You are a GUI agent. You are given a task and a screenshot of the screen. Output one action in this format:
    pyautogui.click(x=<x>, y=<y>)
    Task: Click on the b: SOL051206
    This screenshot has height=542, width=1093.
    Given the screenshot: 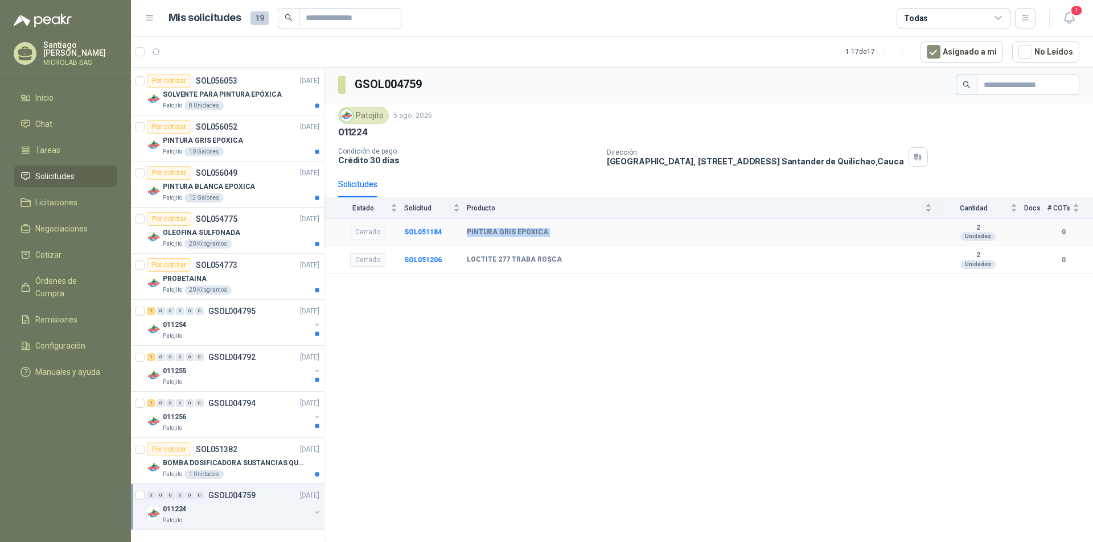 What is the action you would take?
    pyautogui.click(x=423, y=260)
    